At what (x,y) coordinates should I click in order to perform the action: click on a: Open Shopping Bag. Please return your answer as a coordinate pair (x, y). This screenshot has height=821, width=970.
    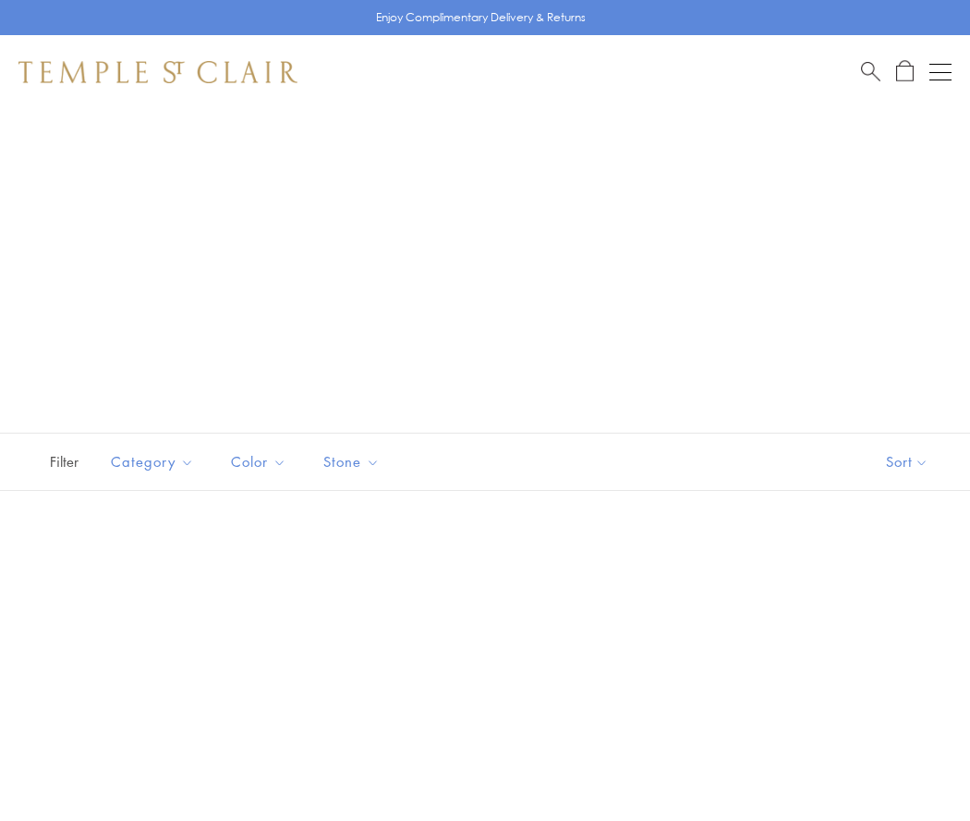
    Looking at the image, I should click on (905, 71).